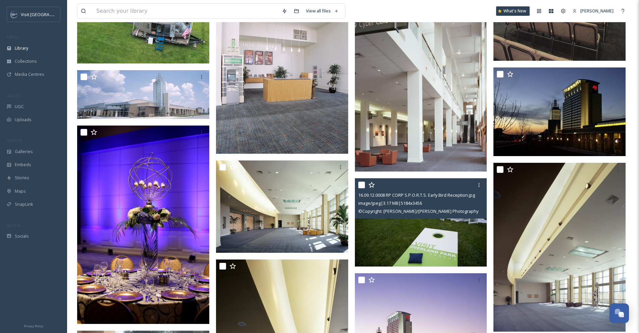  I want to click on a: What's New, so click(513, 11).